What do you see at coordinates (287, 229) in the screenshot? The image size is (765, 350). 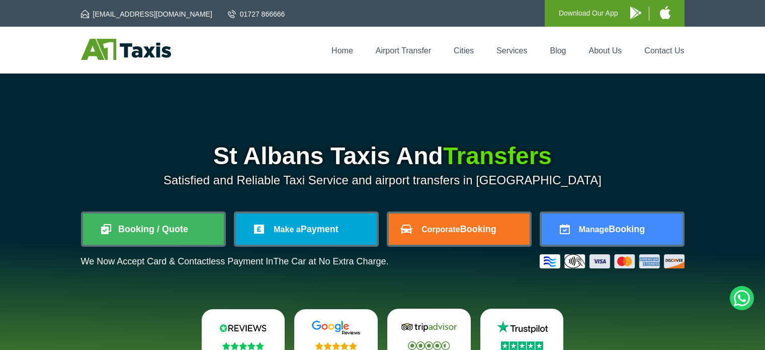 I see `span: Make a` at bounding box center [287, 229].